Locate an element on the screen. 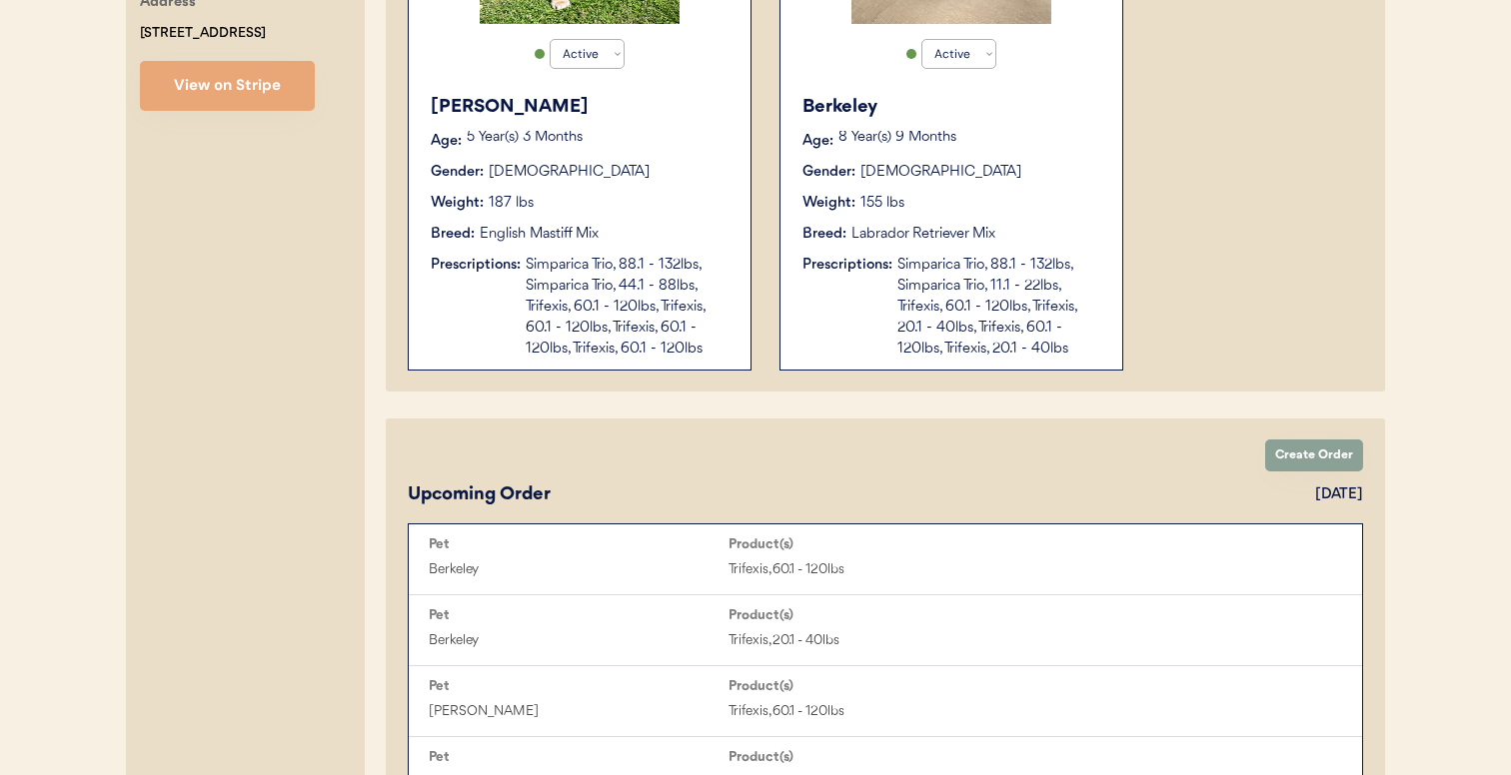 The height and width of the screenshot is (775, 1511). button: View on Stripe is located at coordinates (227, 86).